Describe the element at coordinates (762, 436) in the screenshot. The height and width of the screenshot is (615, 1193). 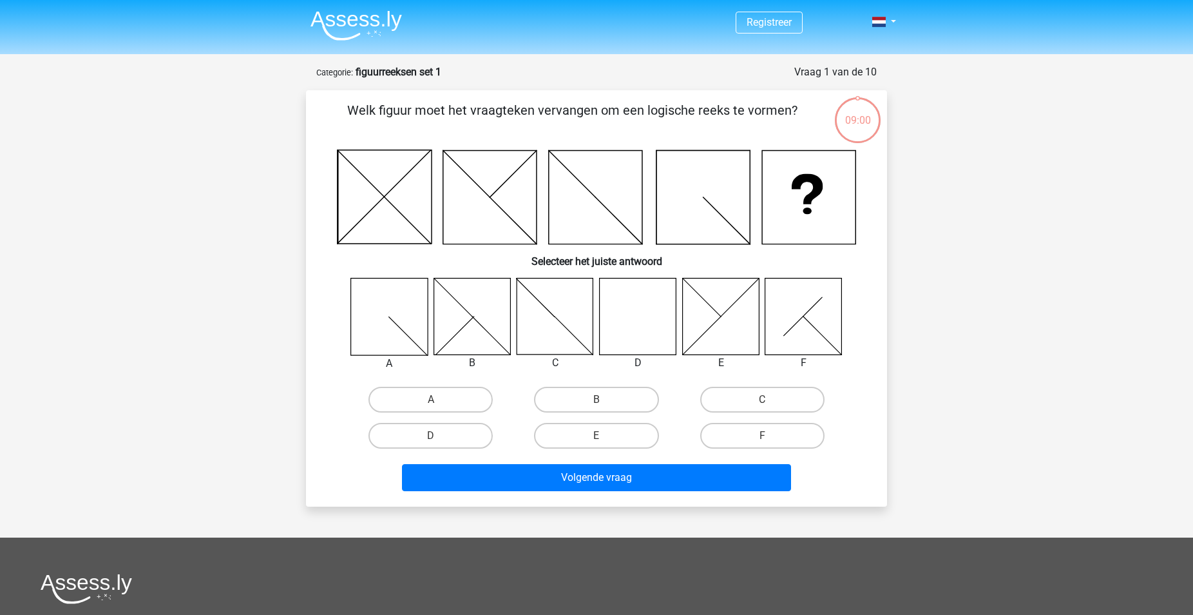
I see `label: F` at that location.